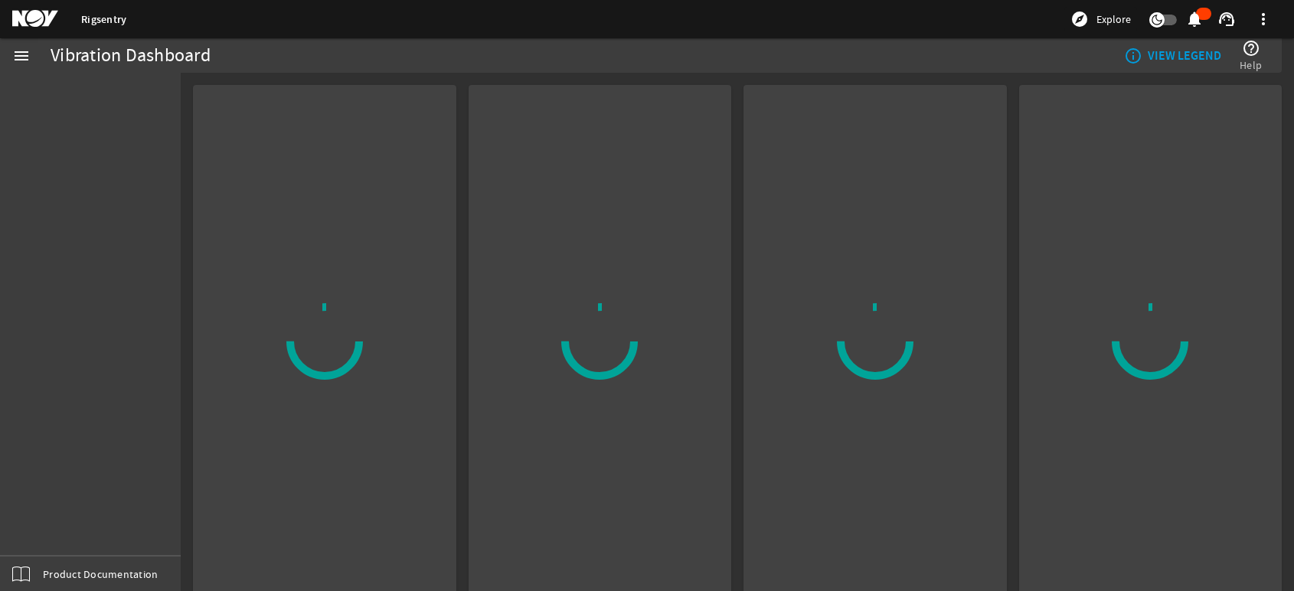 The image size is (1294, 591). Describe the element at coordinates (1113, 19) in the screenshot. I see `span: Explore` at that location.